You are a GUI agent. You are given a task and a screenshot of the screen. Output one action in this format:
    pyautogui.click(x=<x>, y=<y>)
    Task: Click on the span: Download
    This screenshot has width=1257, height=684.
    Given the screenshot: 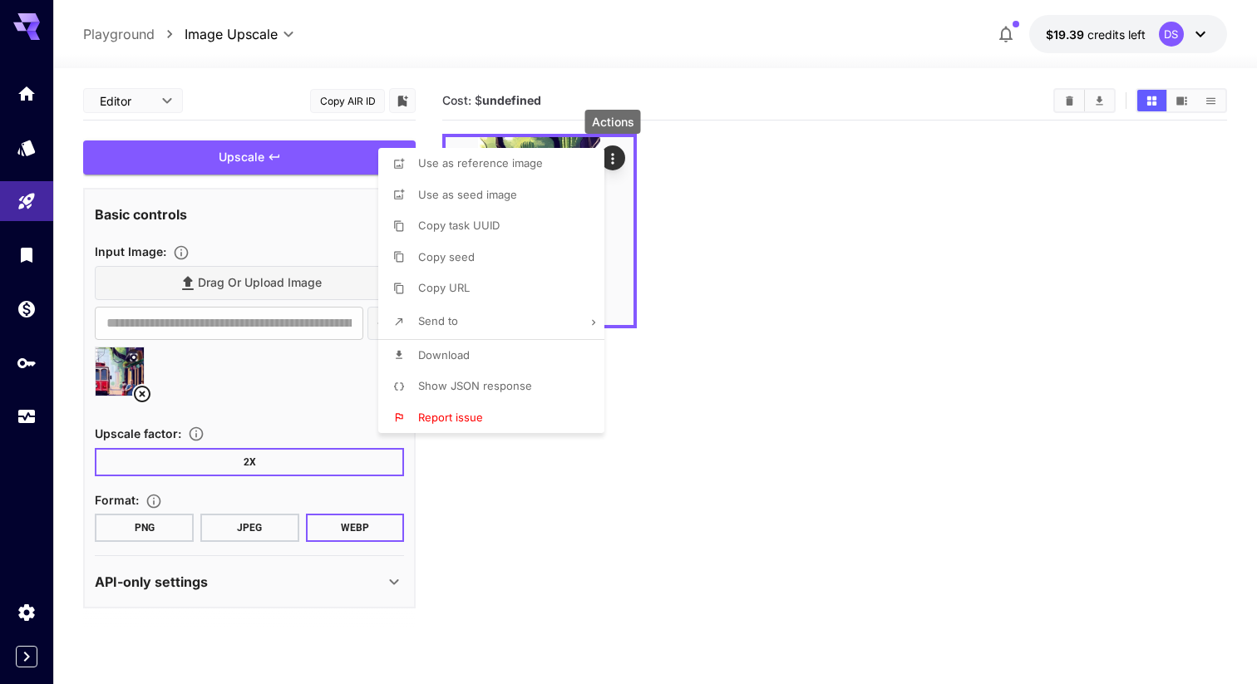 What is the action you would take?
    pyautogui.click(x=444, y=355)
    